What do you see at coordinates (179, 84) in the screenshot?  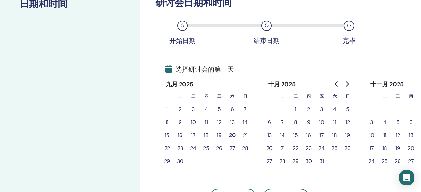 I see `div: 九月 2025` at bounding box center [179, 84].